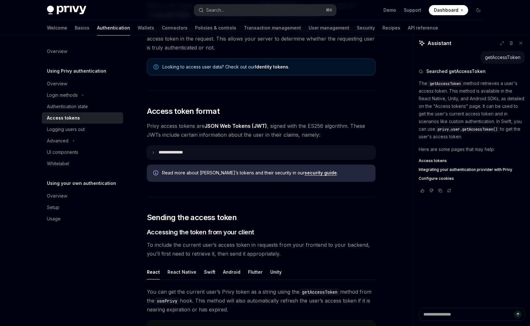 This screenshot has width=530, height=326. I want to click on div: Swift, so click(210, 272).